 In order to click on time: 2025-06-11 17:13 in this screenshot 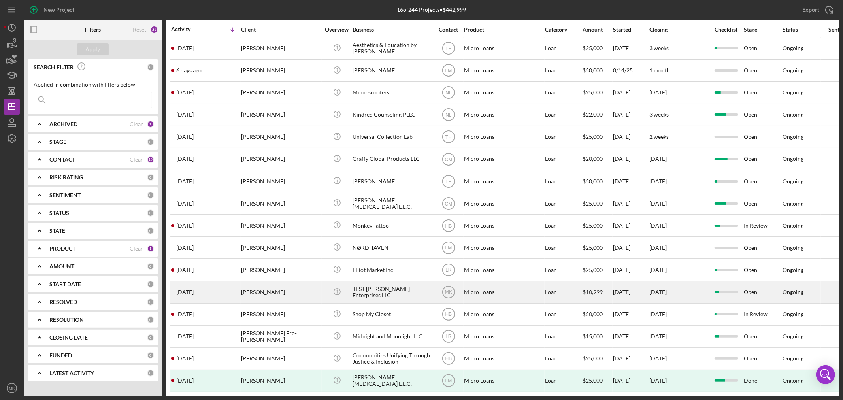, I will do `click(185, 248)`.